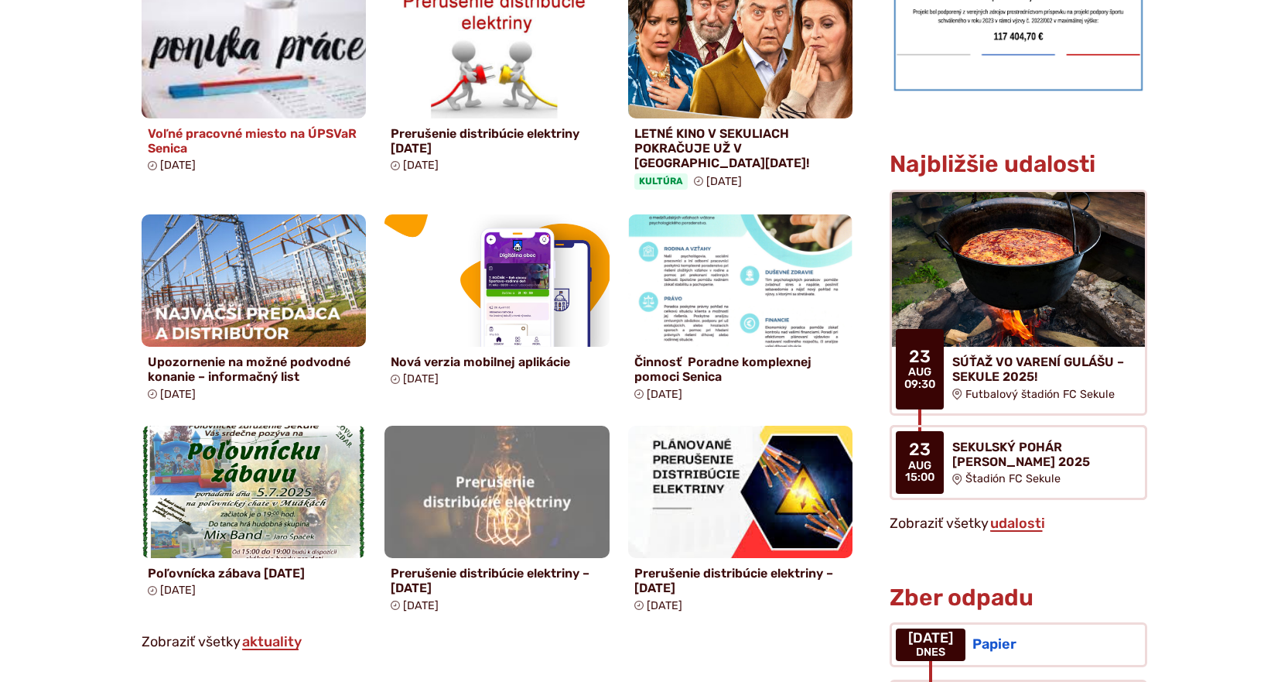 Image resolution: width=1288 pixels, height=682 pixels. Describe the element at coordinates (920, 372) in the screenshot. I see `span: aug` at that location.